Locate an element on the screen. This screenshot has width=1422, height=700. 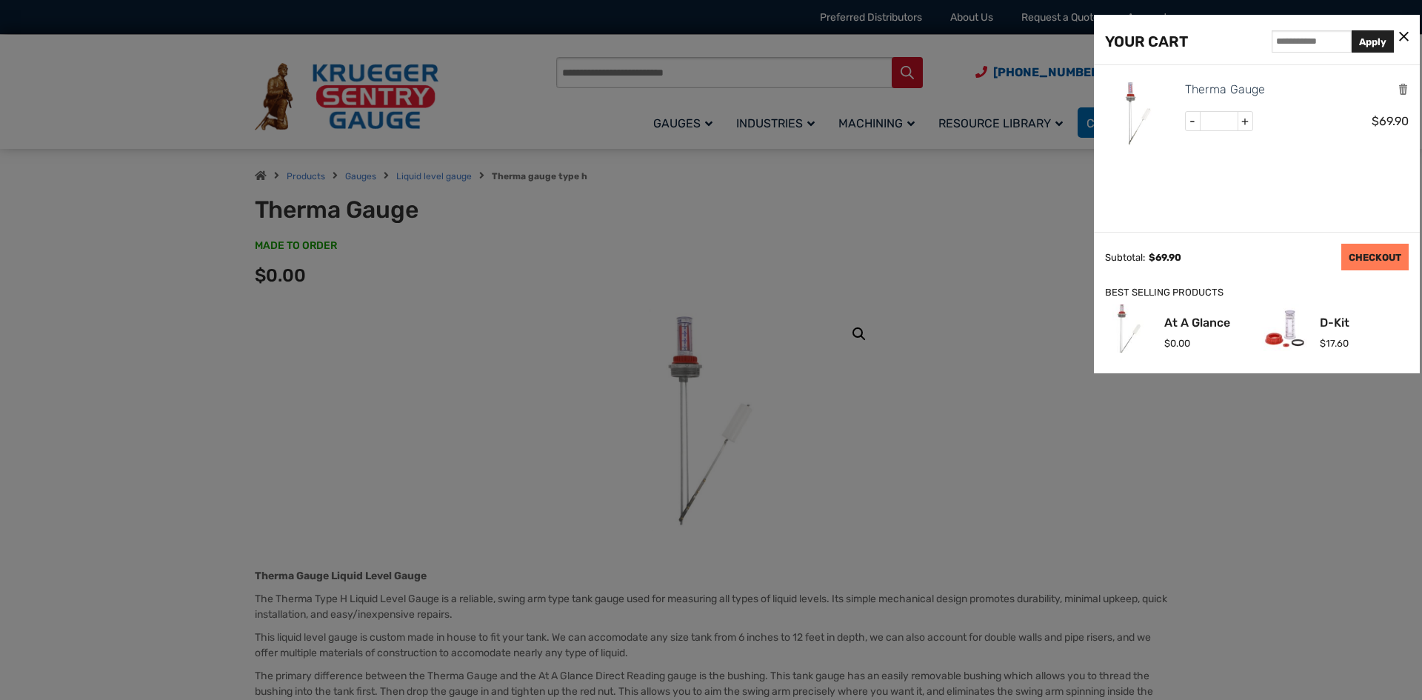
button: Apply is located at coordinates (1372, 41).